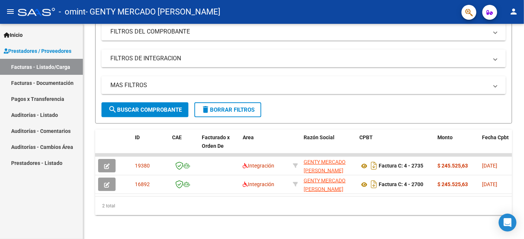 This screenshot has width=524, height=239. Describe the element at coordinates (299, 85) in the screenshot. I see `mat-panel-title: MAS FILTROS` at that location.